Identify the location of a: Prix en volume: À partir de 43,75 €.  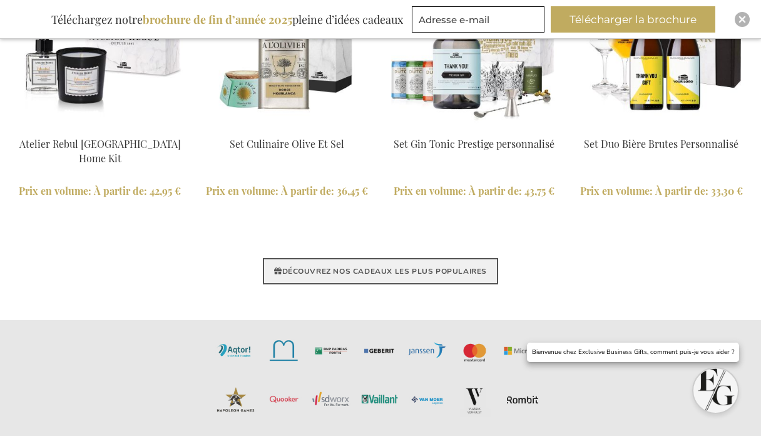
(474, 191).